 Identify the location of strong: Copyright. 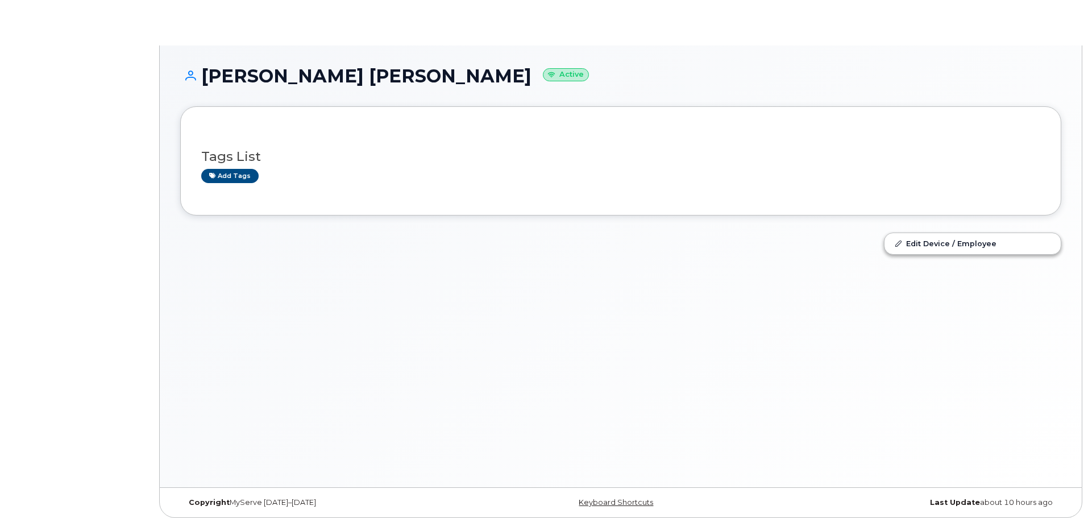
(209, 502).